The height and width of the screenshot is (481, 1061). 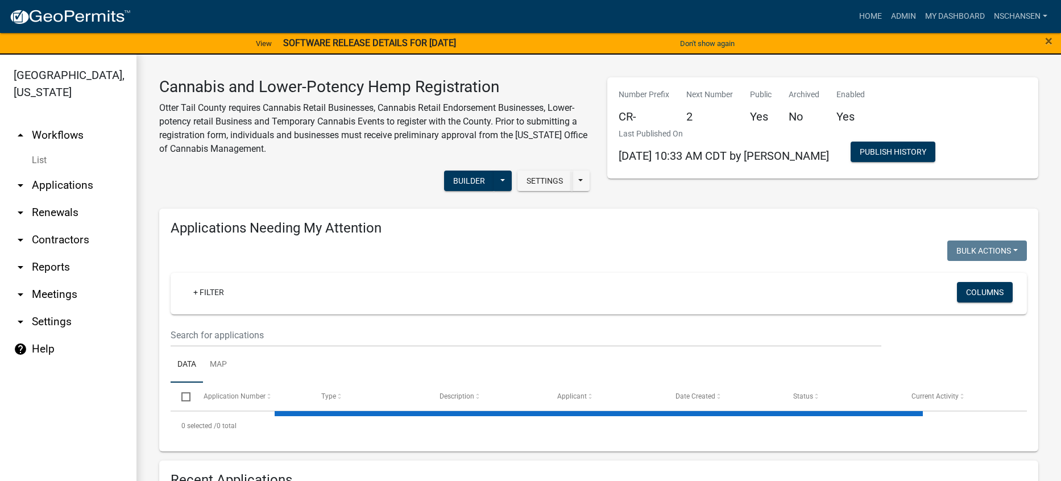 What do you see at coordinates (469, 181) in the screenshot?
I see `button: Builder` at bounding box center [469, 181].